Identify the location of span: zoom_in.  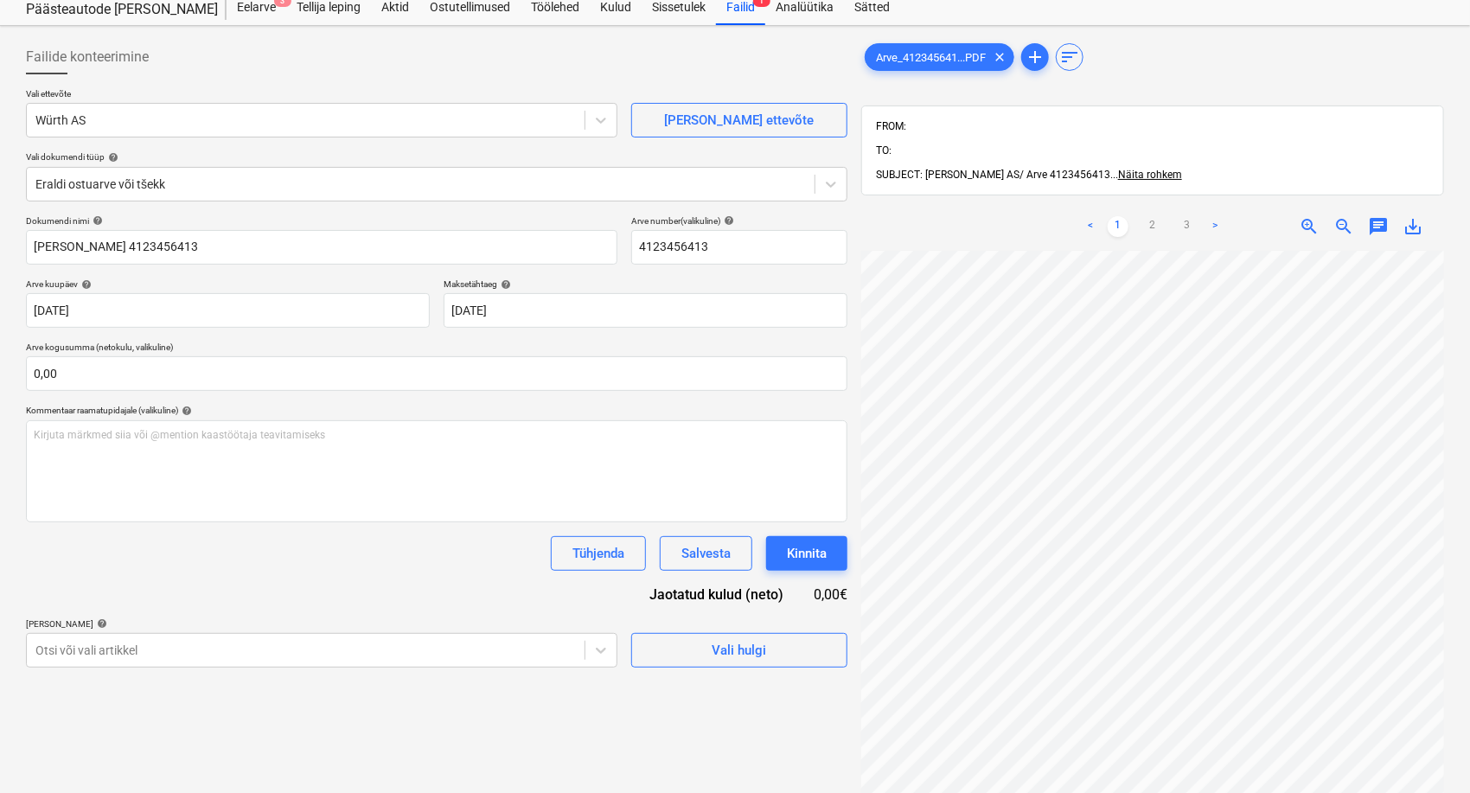
(1309, 227).